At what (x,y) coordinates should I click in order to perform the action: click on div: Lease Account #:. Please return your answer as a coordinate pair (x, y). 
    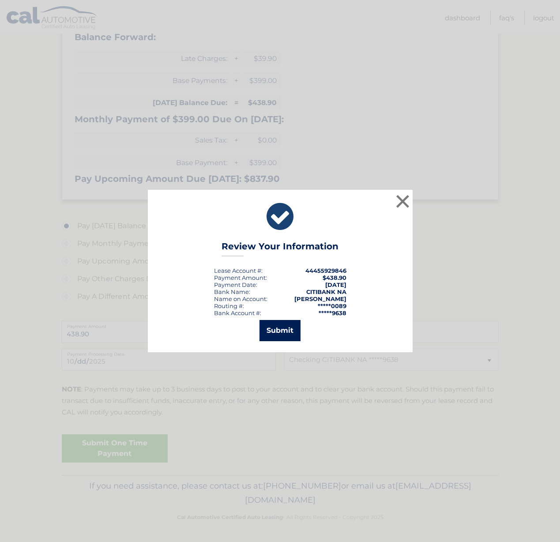
    Looking at the image, I should click on (238, 271).